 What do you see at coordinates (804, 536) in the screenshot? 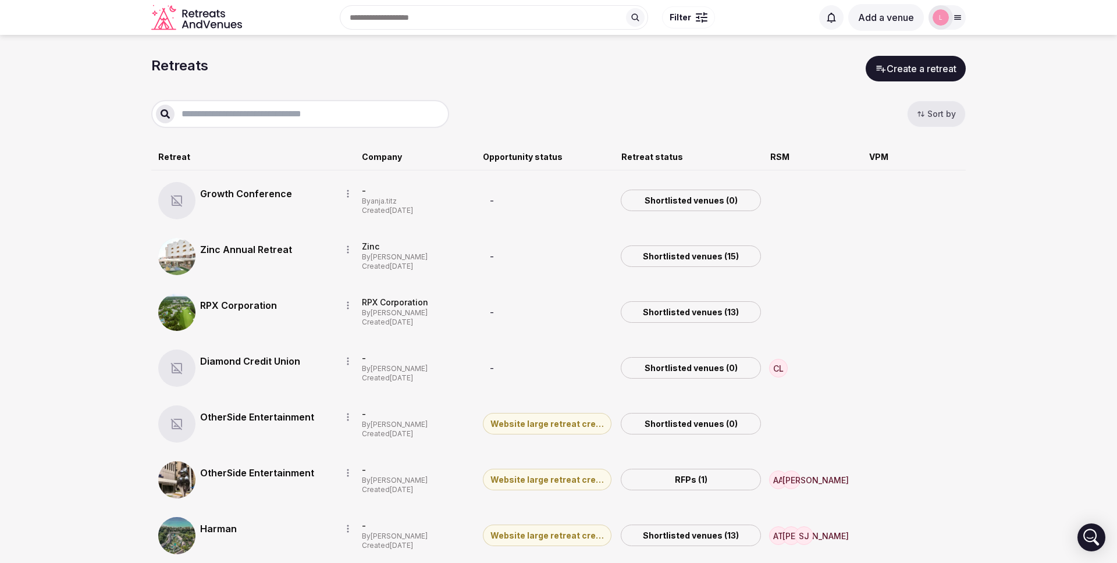
I see `div: SJ` at bounding box center [804, 536].